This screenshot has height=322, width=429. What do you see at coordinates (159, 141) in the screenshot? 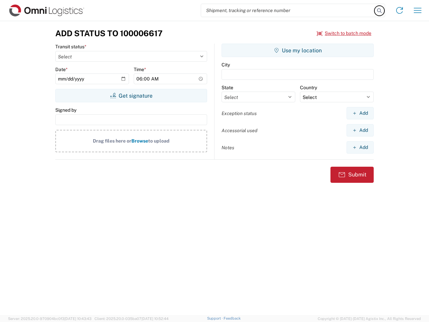
I see `span: to upload` at bounding box center [159, 141].